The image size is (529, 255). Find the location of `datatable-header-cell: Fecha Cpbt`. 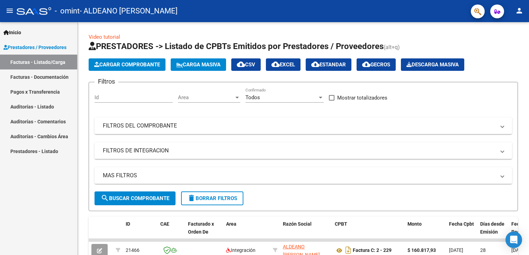

datatable-header-cell: Fecha Cpbt is located at coordinates (462, 232).